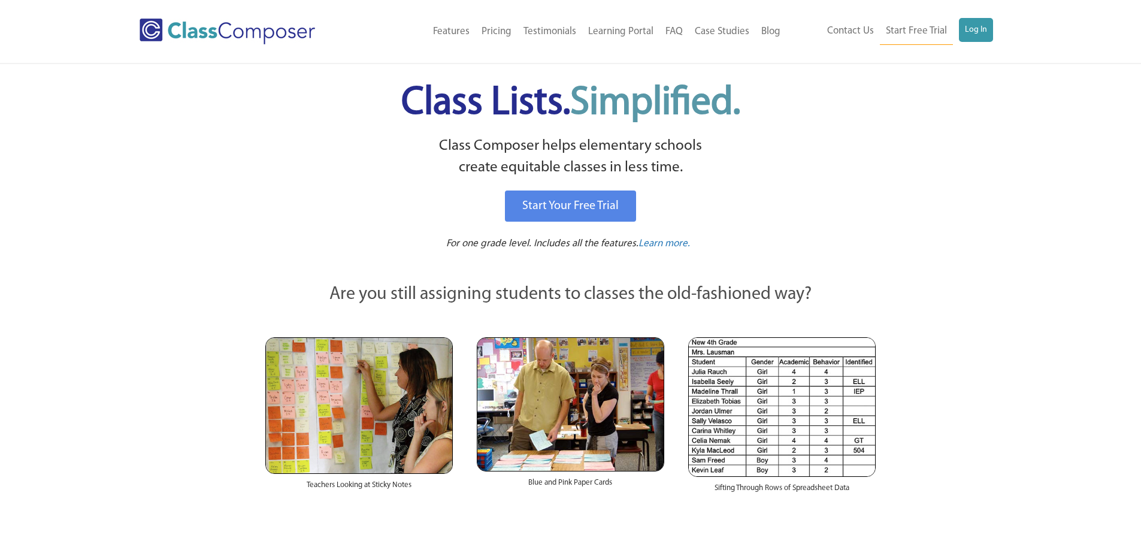 This screenshot has height=535, width=1141. Describe the element at coordinates (674, 32) in the screenshot. I see `a: FAQ` at that location.